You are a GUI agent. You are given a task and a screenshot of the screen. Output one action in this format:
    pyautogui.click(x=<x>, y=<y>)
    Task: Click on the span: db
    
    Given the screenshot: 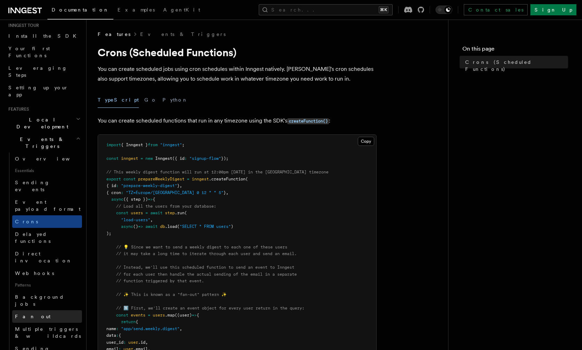 What is the action you would take?
    pyautogui.click(x=162, y=226)
    